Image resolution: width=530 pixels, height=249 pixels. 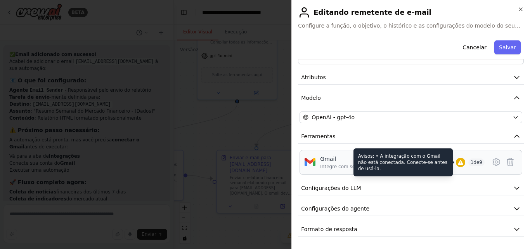 What do you see at coordinates (328, 159) in the screenshot?
I see `font: Gmail` at bounding box center [328, 159].